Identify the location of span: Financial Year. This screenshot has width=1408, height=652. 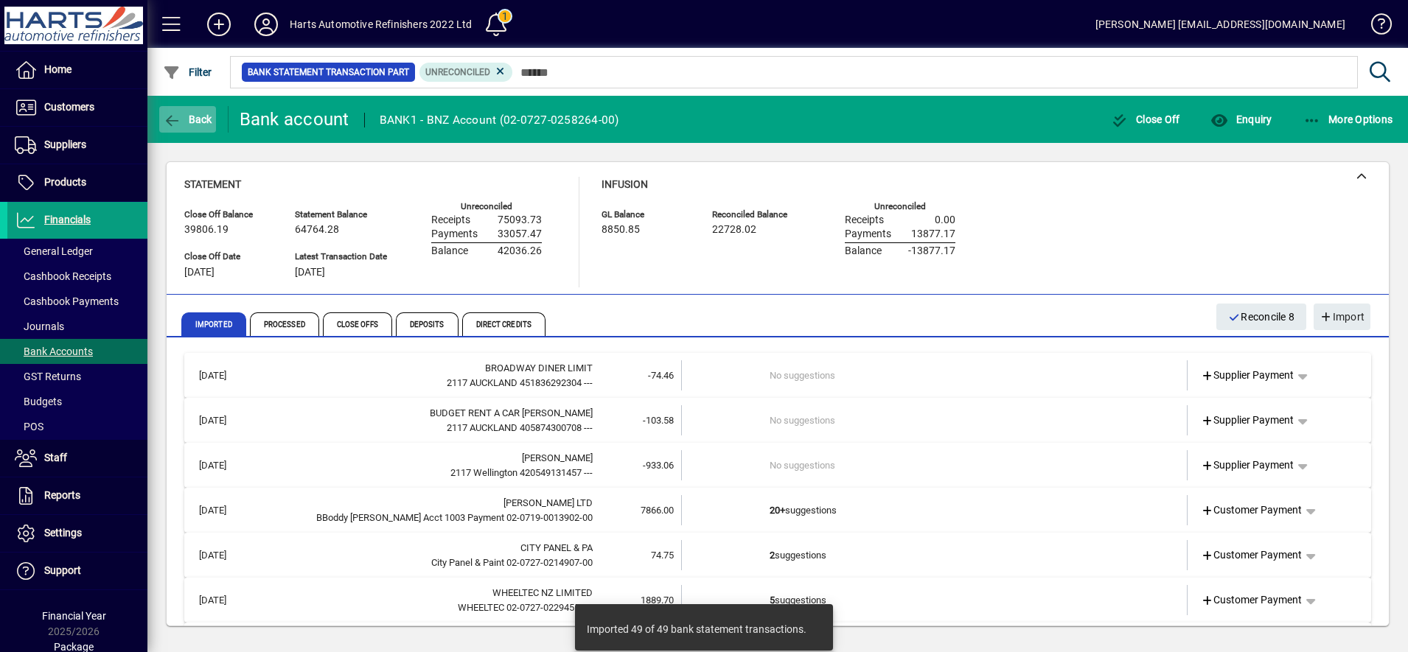
(74, 616).